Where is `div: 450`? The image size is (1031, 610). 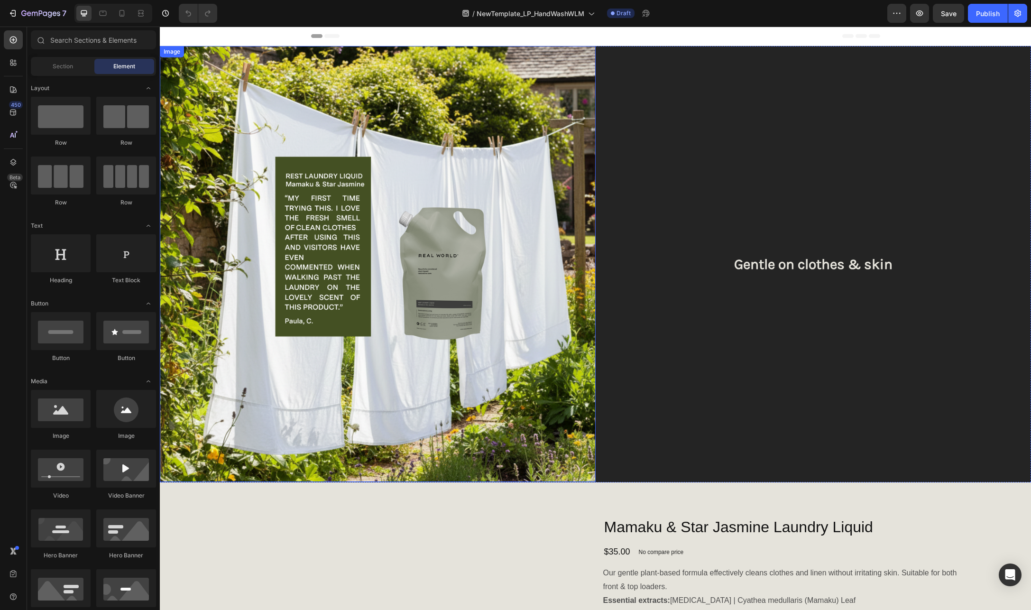 div: 450 is located at coordinates (16, 105).